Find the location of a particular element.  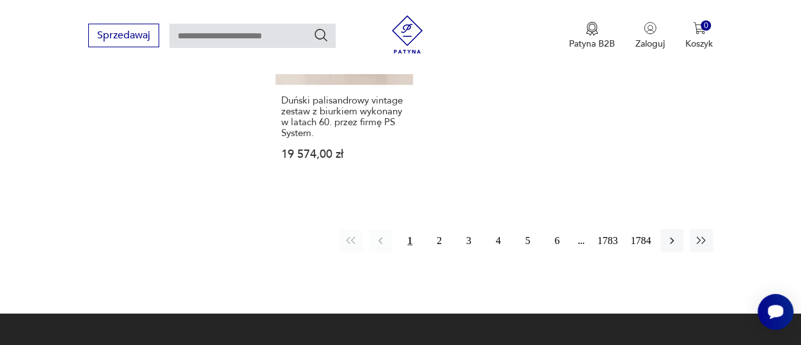

p: 19 574,00 zł is located at coordinates (344, 154).